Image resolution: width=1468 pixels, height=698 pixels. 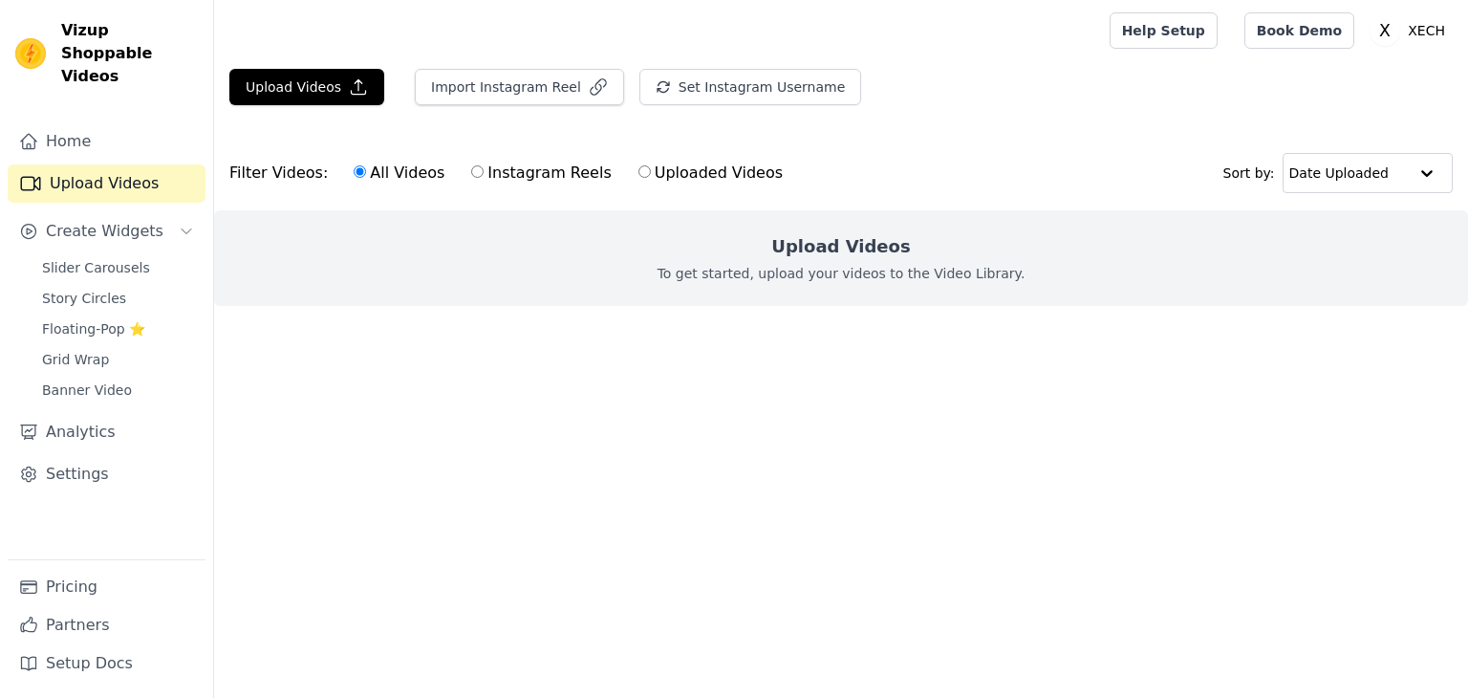 I want to click on button: Import Instagram Reel, so click(x=519, y=87).